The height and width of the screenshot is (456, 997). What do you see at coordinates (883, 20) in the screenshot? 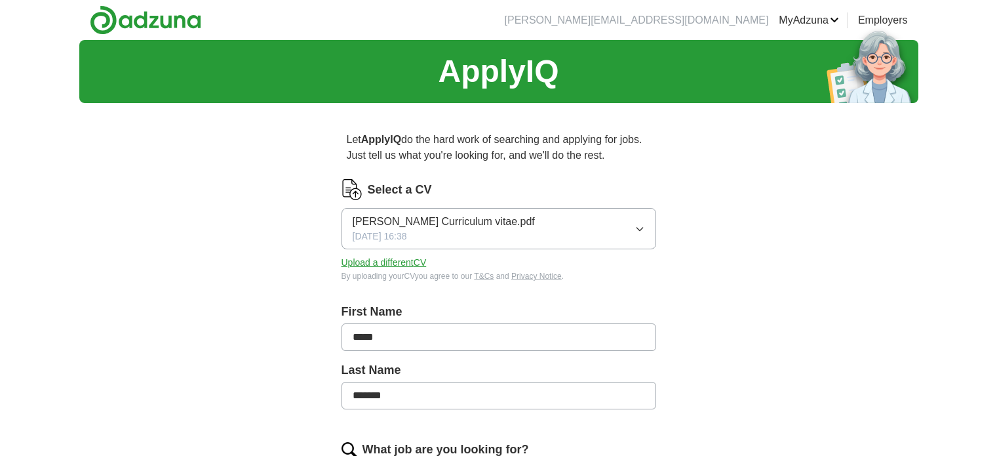
I see `a: Employers` at bounding box center [883, 20].